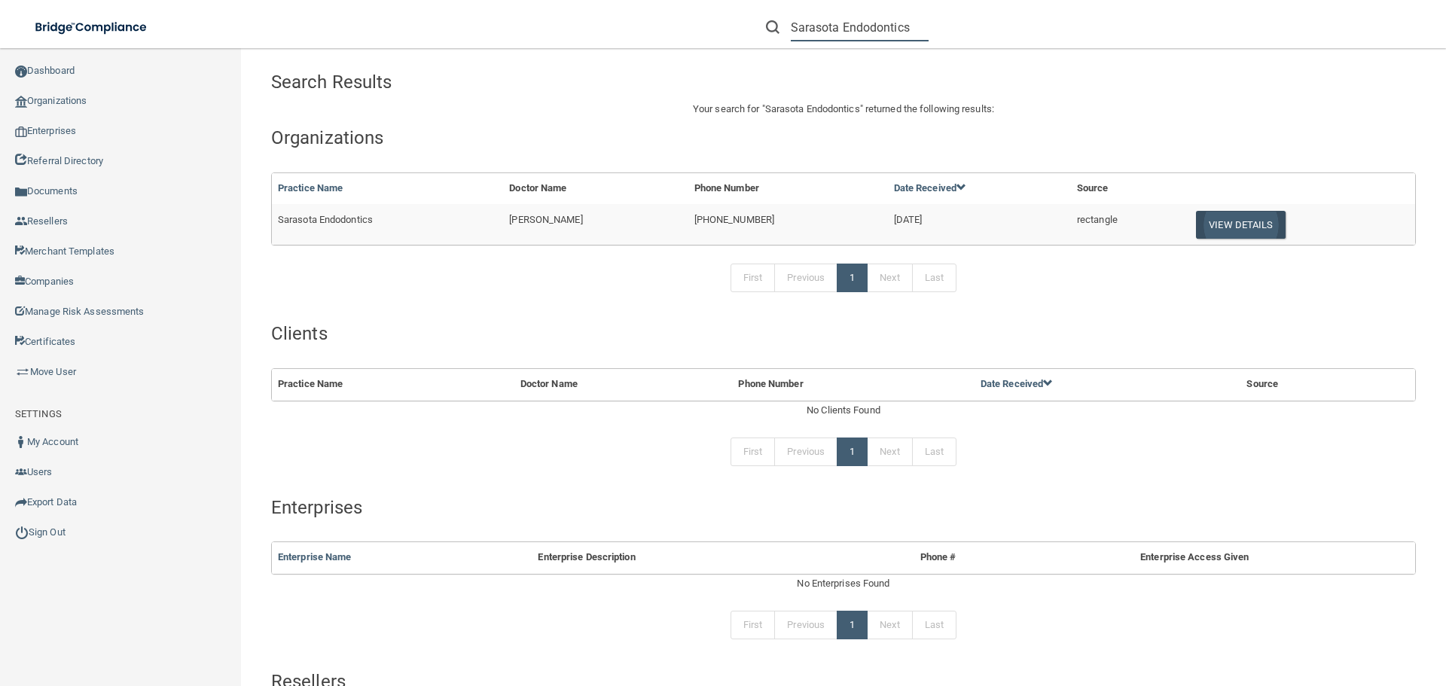 The image size is (1446, 686). What do you see at coordinates (844, 109) in the screenshot?
I see `p: Your search for " " returned the following results:` at bounding box center [844, 109].